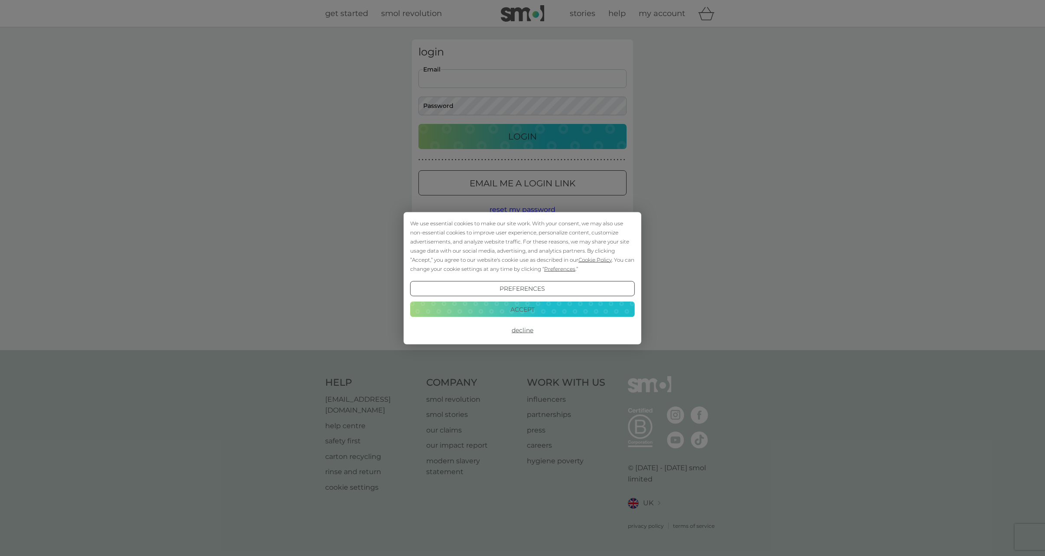 The width and height of the screenshot is (1045, 556). Describe the element at coordinates (523, 278) in the screenshot. I see `div: Cookie Consent Prompt` at that location.